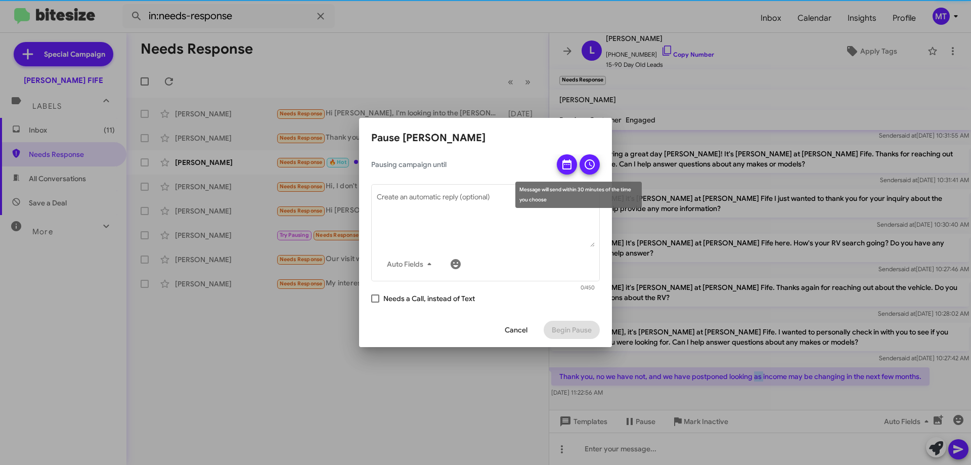  What do you see at coordinates (571, 330) in the screenshot?
I see `button: Begin Pause` at bounding box center [571, 330].